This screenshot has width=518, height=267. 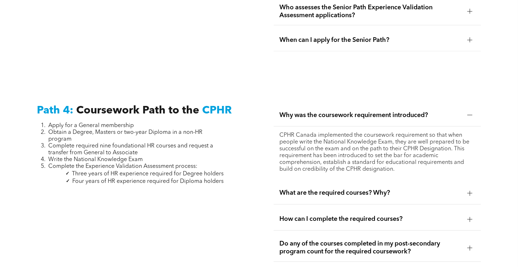 What do you see at coordinates (96, 160) in the screenshot?
I see `span: Write the National Knowledge Exam` at bounding box center [96, 160].